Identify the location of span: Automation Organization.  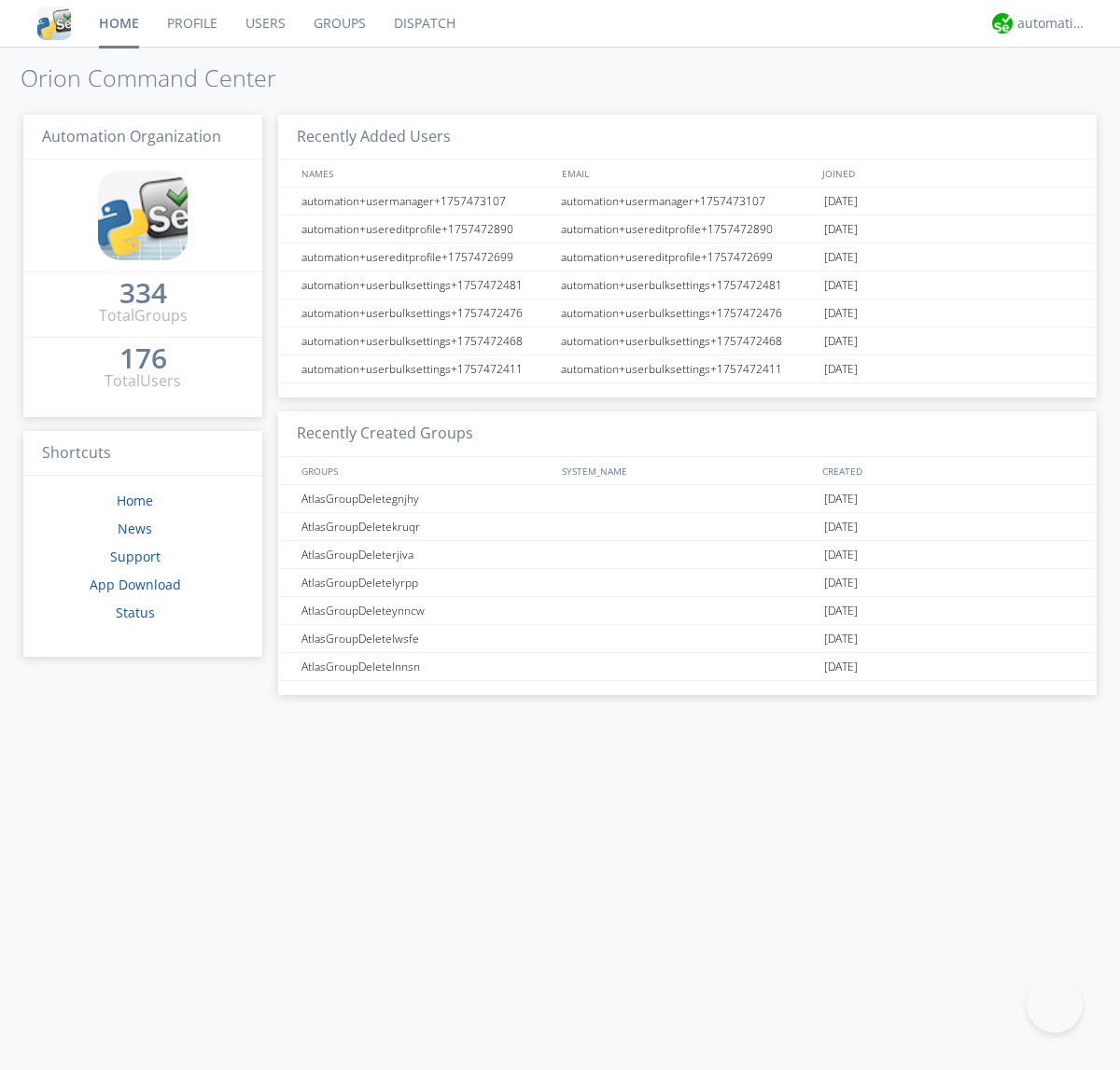
(132, 136).